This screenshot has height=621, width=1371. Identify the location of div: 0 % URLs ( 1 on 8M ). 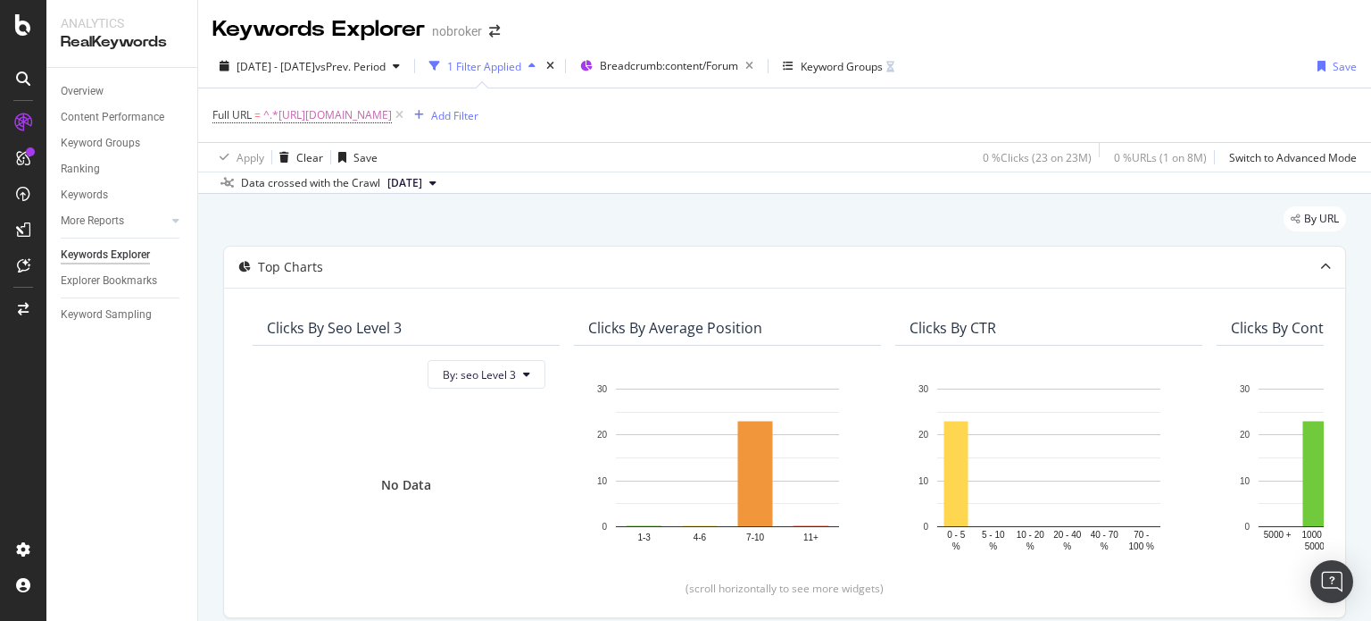
(1161, 157).